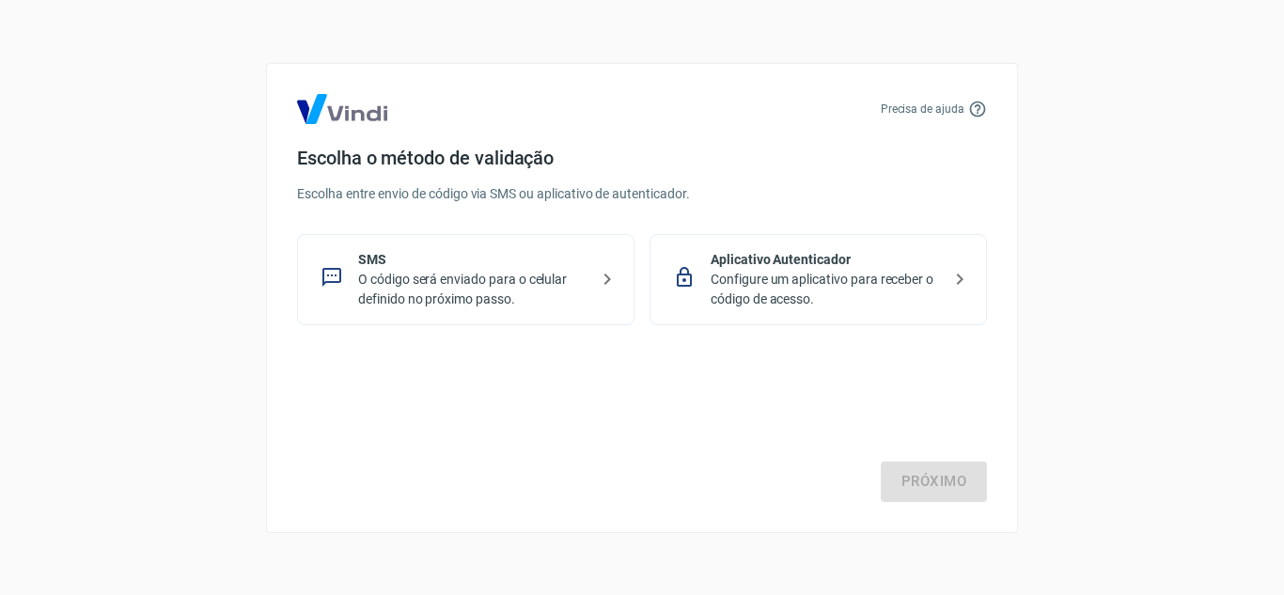 This screenshot has height=595, width=1284. What do you see at coordinates (818, 279) in the screenshot?
I see `div: Aplicativo AutenticadorConfigure um aplicativo para receber o código de acesso.` at bounding box center [818, 279].